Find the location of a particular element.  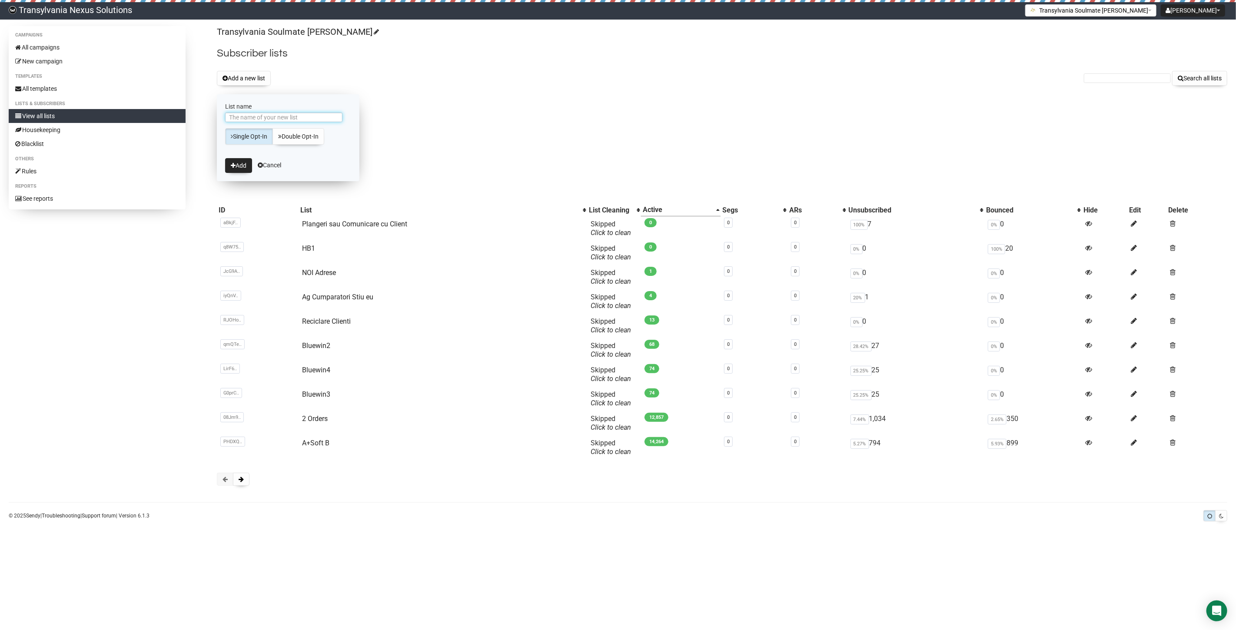

td: 20 is located at coordinates (1033, 253).